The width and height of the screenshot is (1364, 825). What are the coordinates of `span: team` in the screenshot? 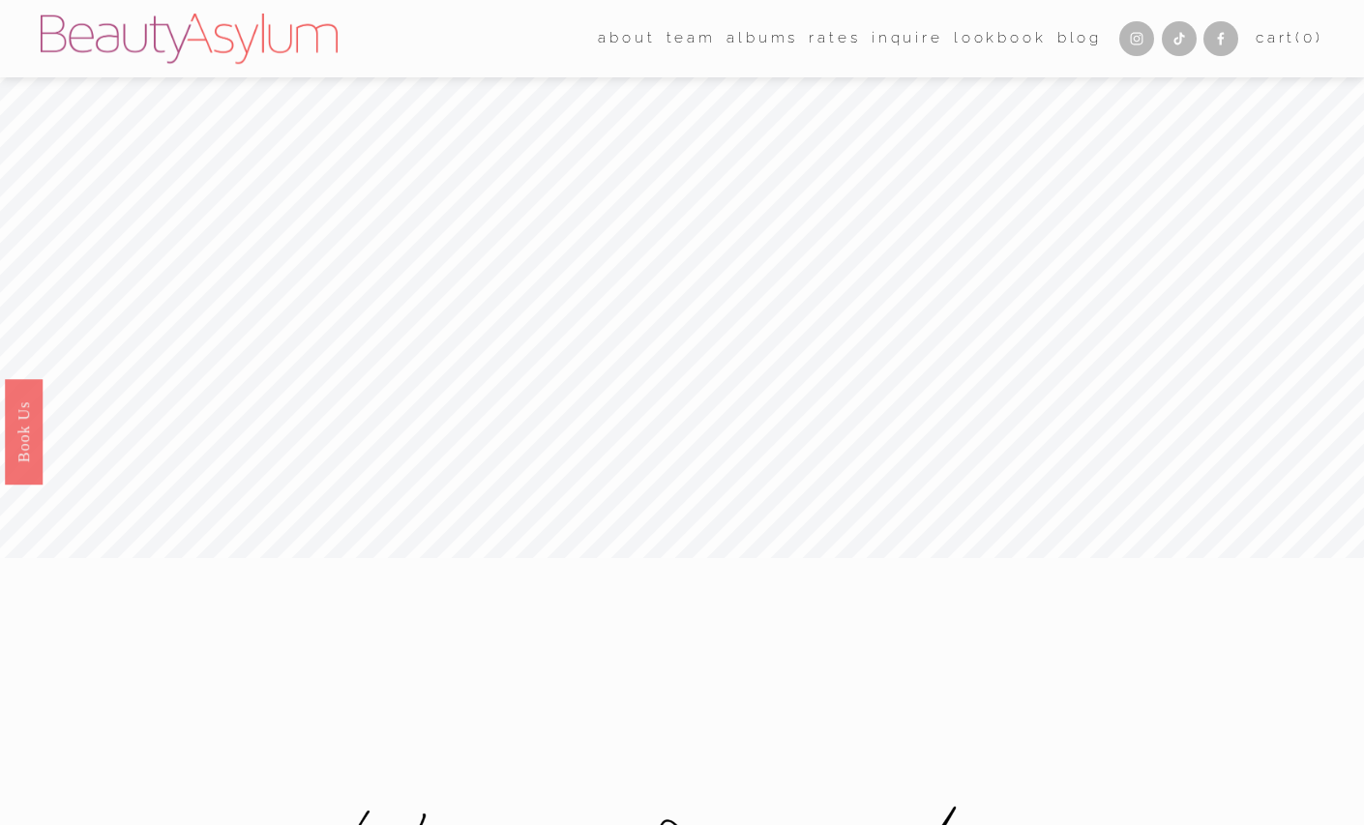 It's located at (690, 39).